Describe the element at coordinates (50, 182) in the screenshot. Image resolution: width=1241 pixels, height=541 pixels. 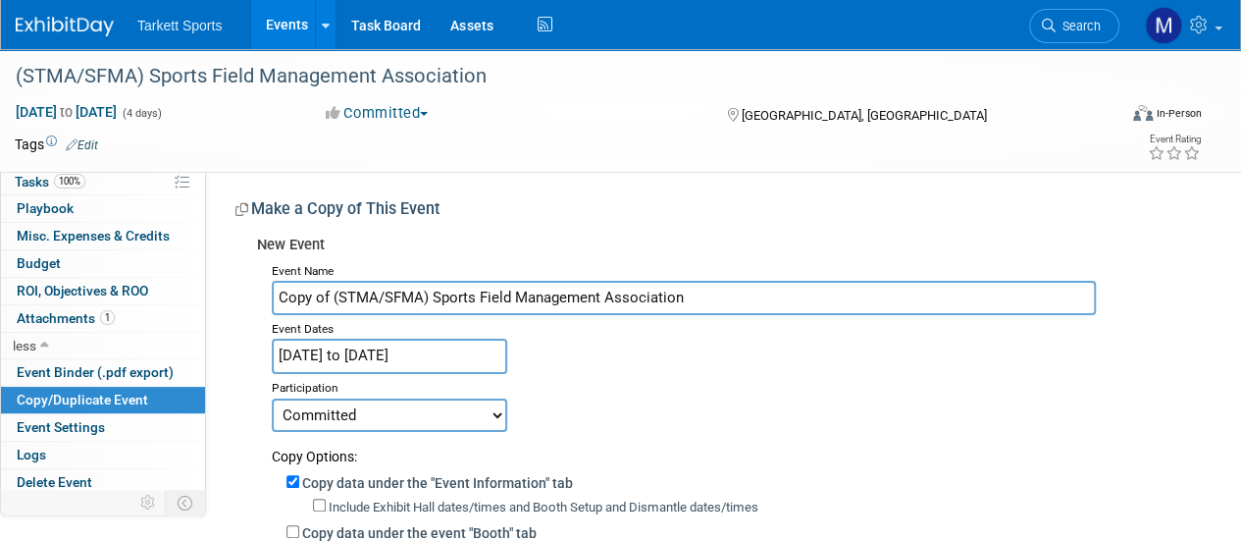
I see `span: Tasks` at that location.